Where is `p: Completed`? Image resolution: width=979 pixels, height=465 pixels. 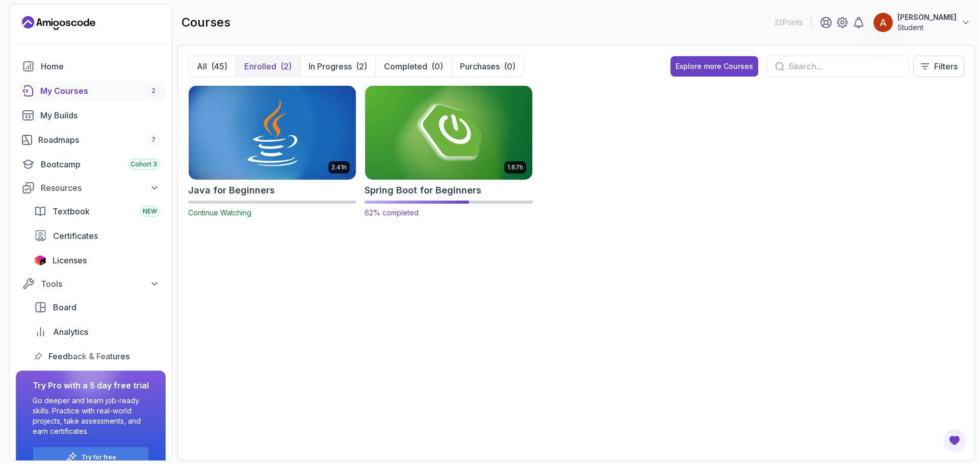 p: Completed is located at coordinates (405, 66).